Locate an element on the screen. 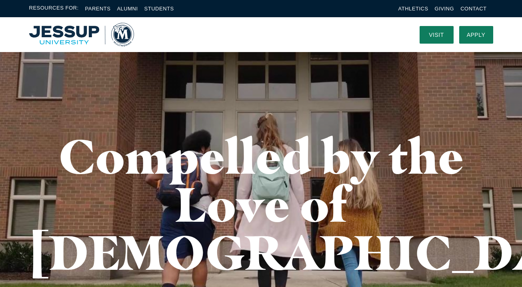 The image size is (522, 287). a: Apply is located at coordinates (476, 35).